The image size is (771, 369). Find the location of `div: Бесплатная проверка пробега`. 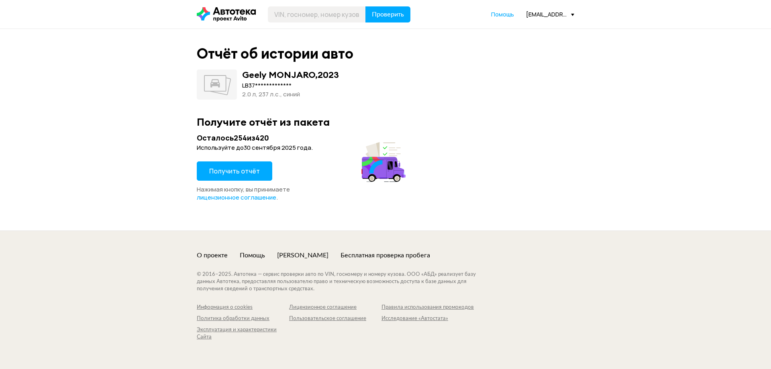

div: Бесплатная проверка пробега is located at coordinates (385, 255).